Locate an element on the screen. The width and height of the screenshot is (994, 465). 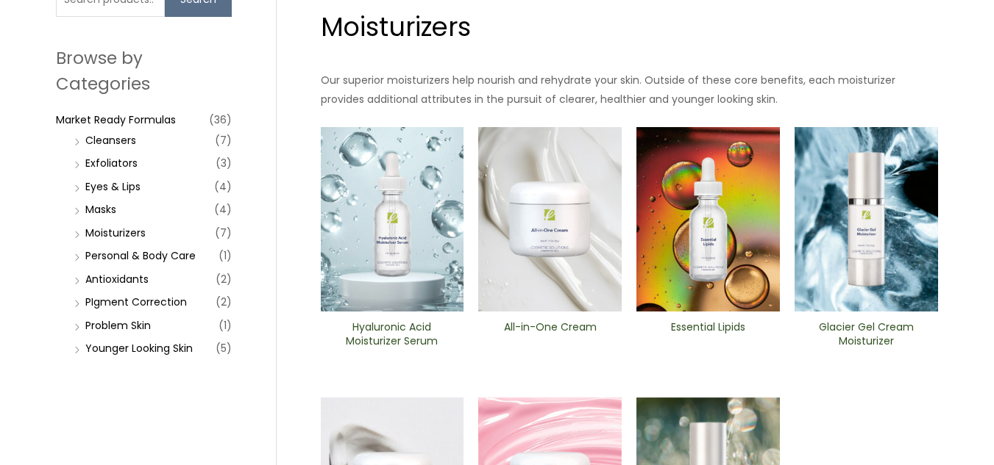
a: Exfoliators is located at coordinates (111, 163).